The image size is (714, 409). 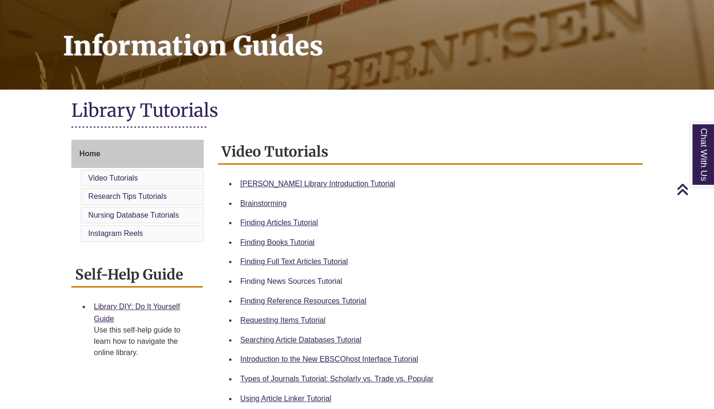 I want to click on a: Brainstorming, so click(x=263, y=203).